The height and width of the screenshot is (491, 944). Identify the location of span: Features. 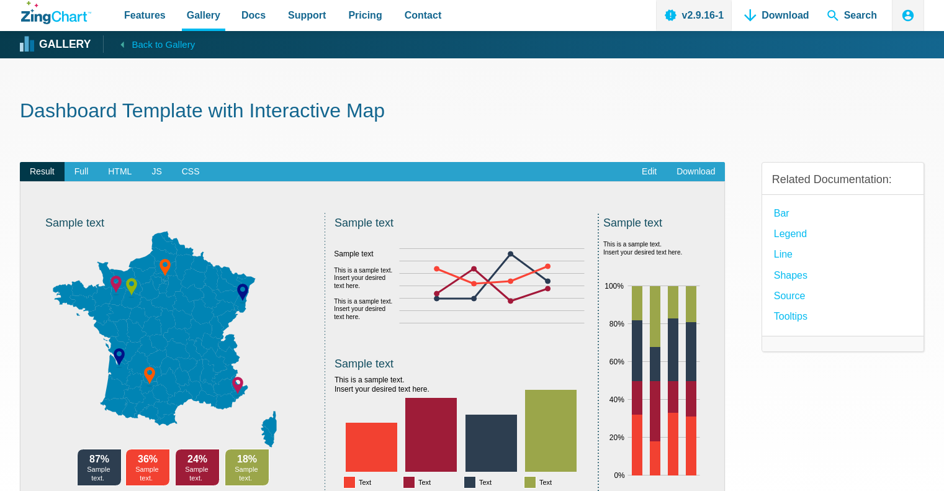
(145, 15).